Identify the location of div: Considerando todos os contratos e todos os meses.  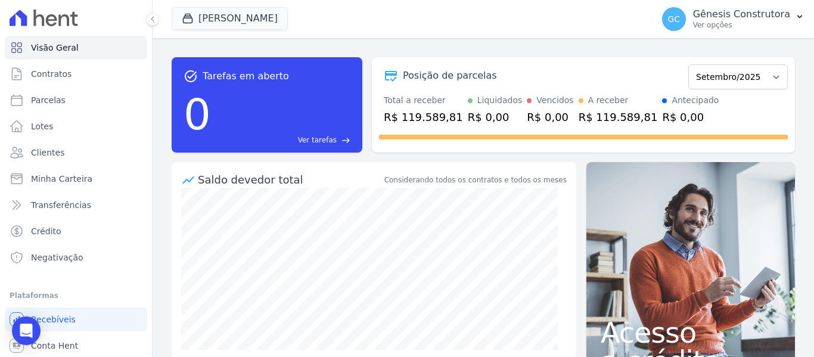
(476, 180).